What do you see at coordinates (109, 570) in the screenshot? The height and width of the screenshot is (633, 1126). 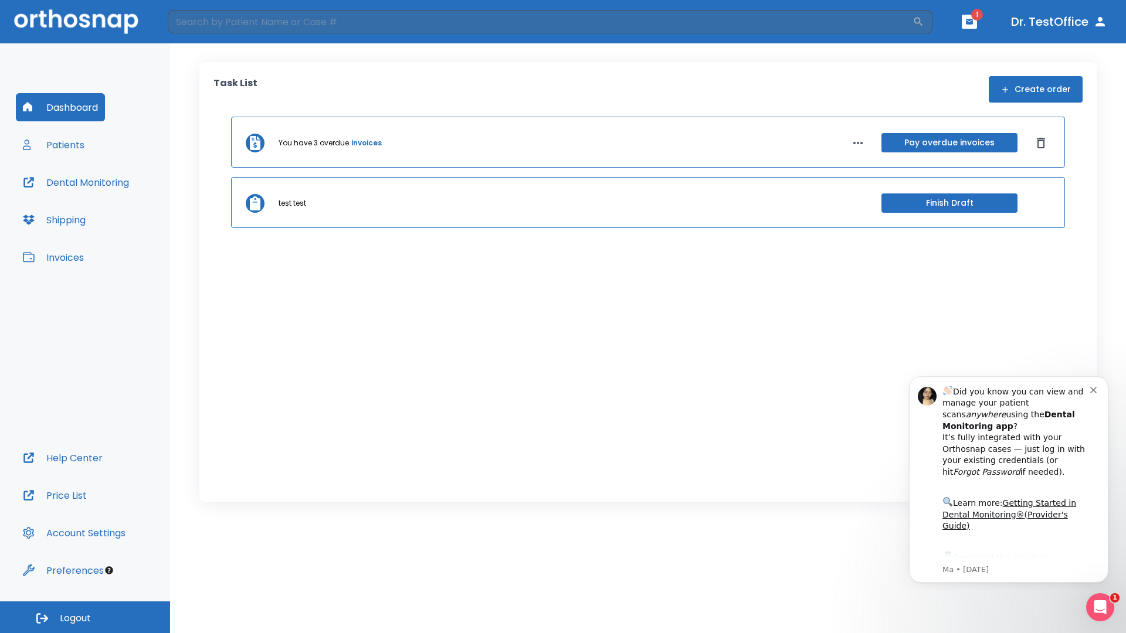 I see `div: Tooltip anchor` at bounding box center [109, 570].